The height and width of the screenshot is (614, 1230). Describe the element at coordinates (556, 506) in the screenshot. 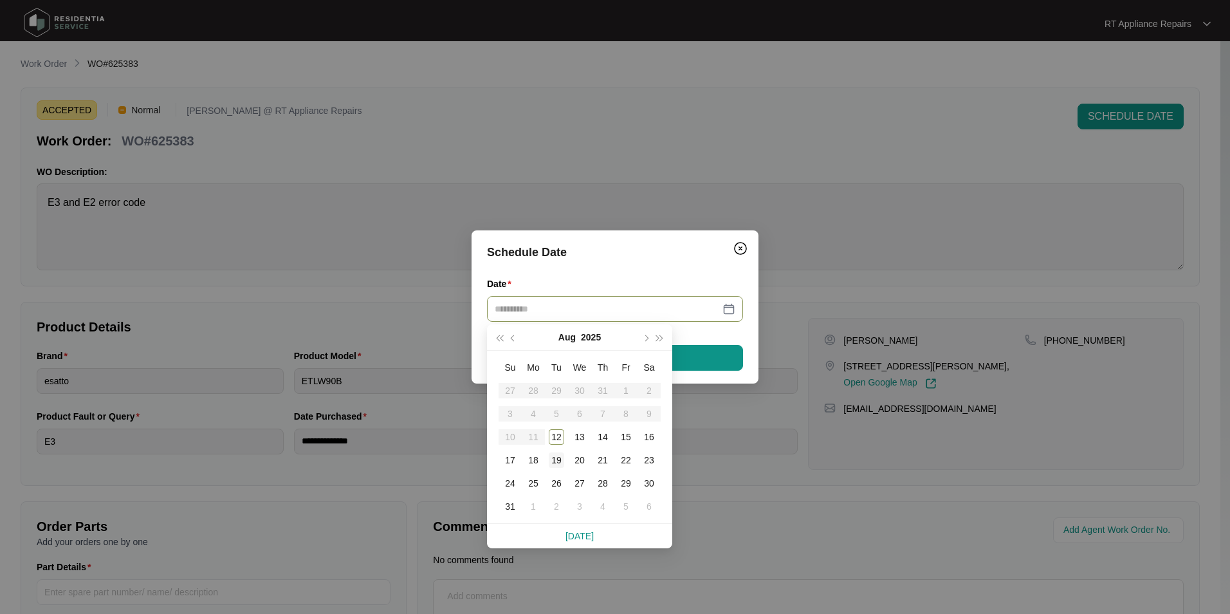

I see `td: 2025-09-02` at that location.